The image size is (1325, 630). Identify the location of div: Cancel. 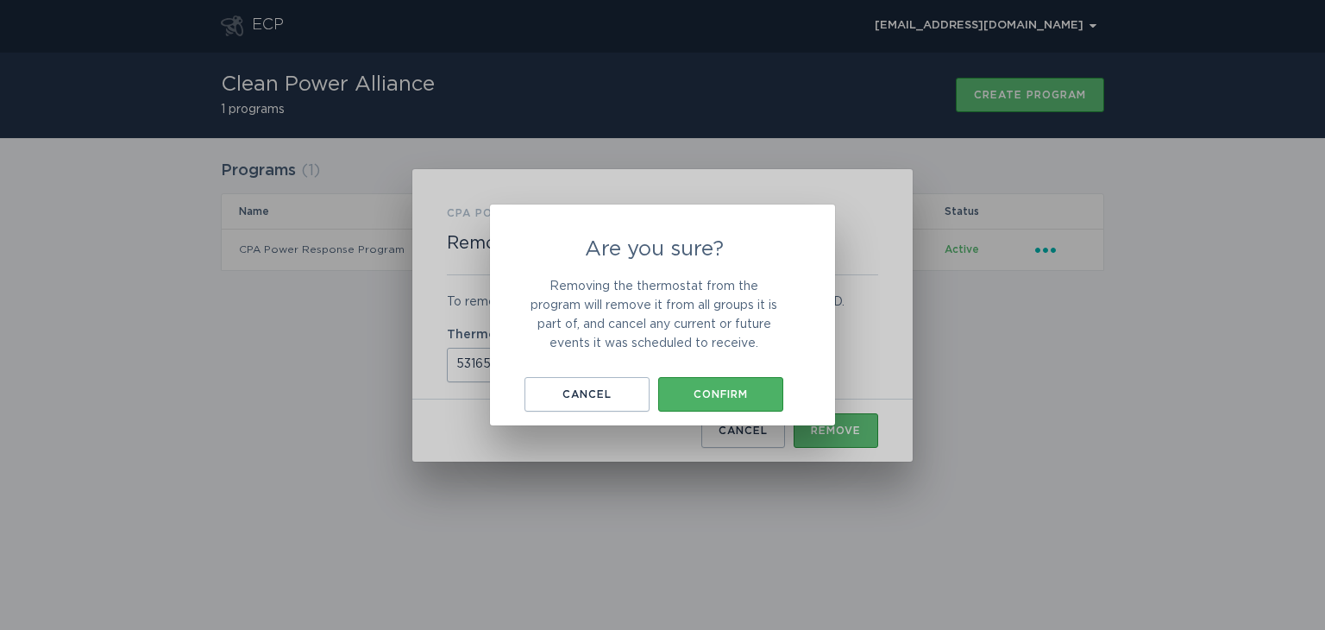
(587, 394).